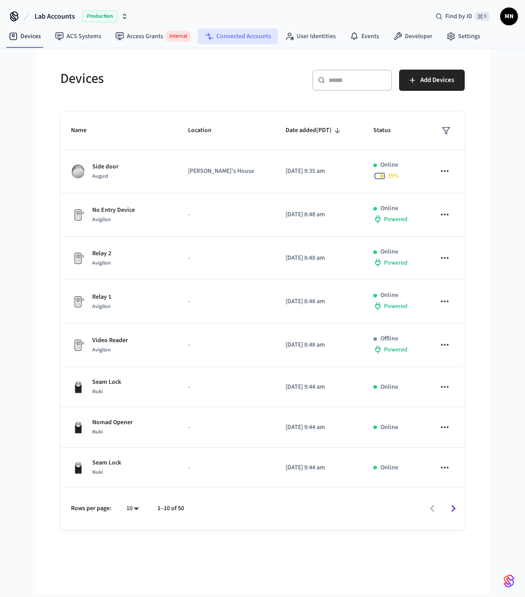 Image resolution: width=525 pixels, height=597 pixels. What do you see at coordinates (84, 130) in the screenshot?
I see `span: Name` at bounding box center [84, 130].